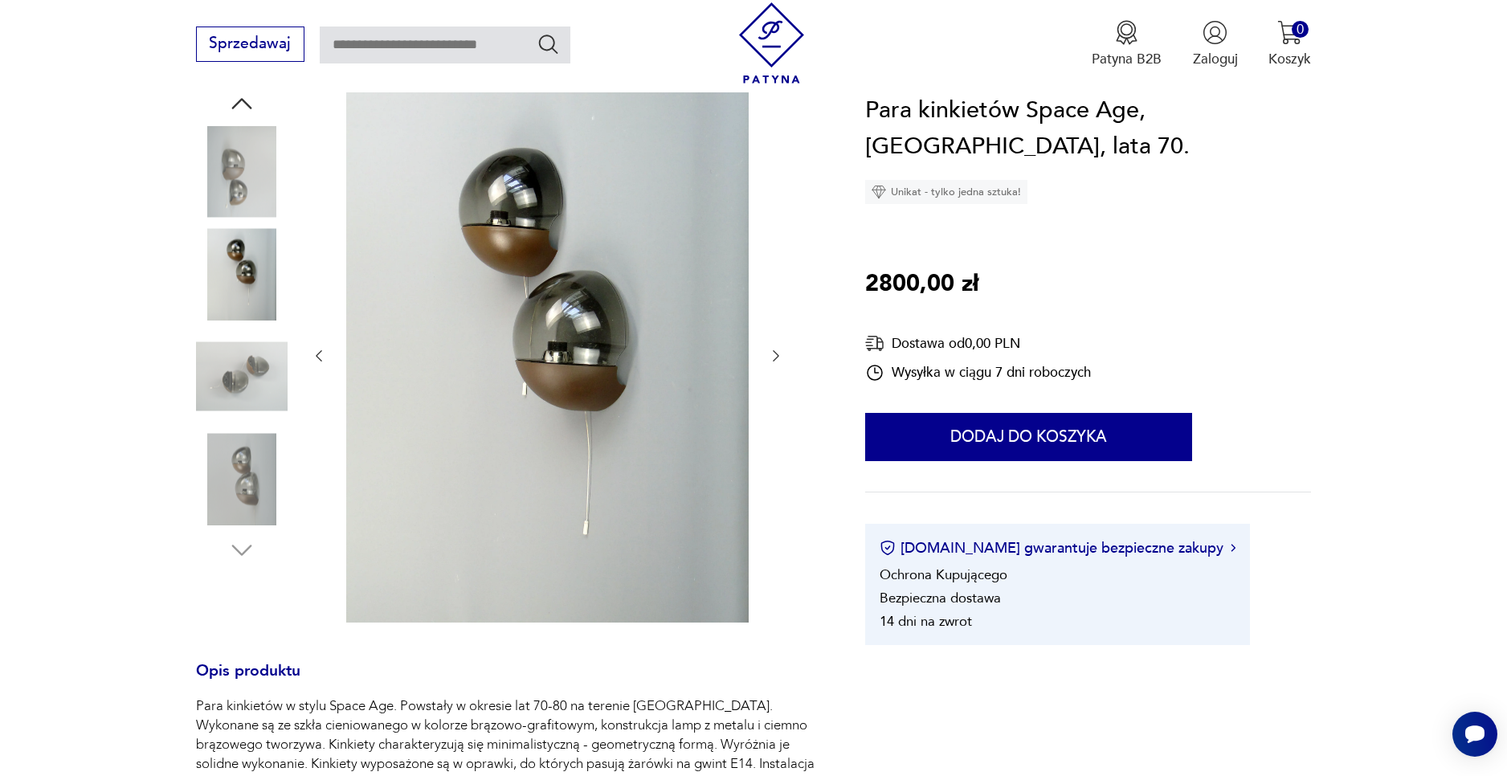  Describe the element at coordinates (548, 43) in the screenshot. I see `button: Szukaj` at that location.